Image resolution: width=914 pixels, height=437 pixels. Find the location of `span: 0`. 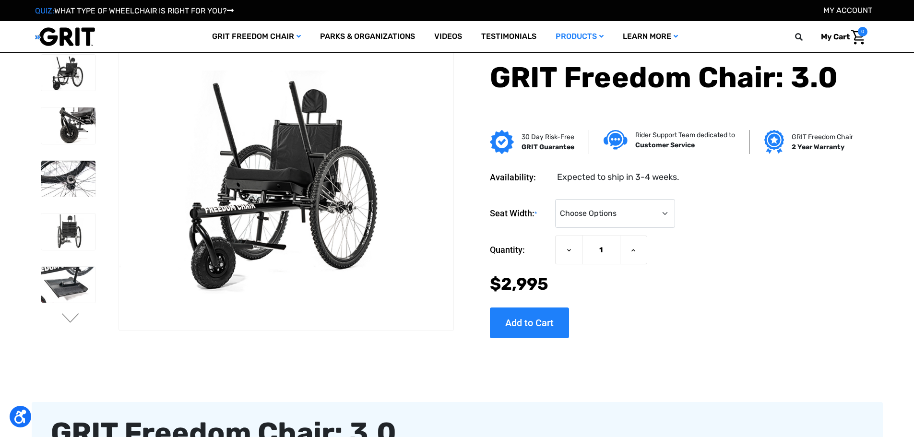

span: 0 is located at coordinates (863, 32).